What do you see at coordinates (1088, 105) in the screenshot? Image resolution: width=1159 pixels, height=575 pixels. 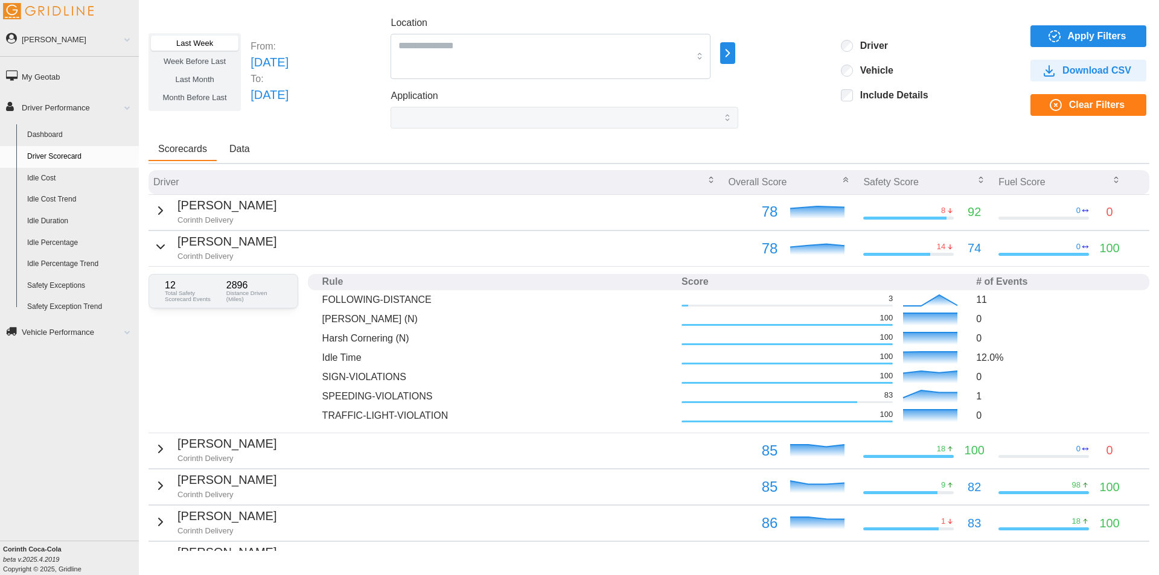 I see `button: Clear Filters` at bounding box center [1088, 105].